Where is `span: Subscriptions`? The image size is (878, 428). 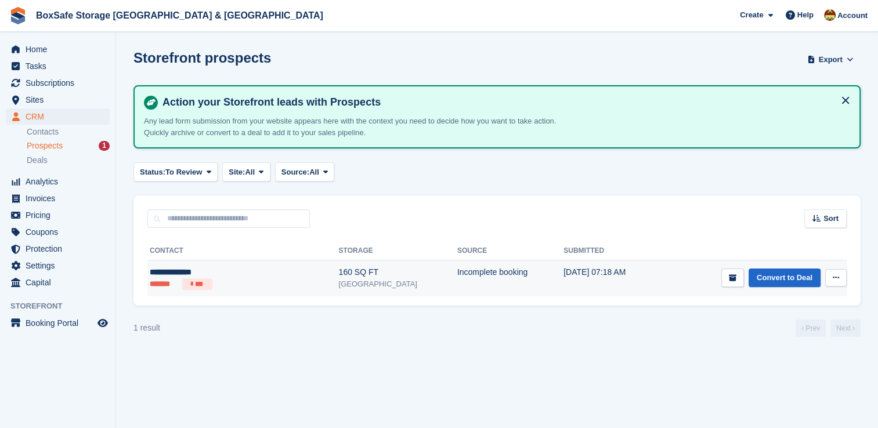
span: Subscriptions is located at coordinates (60, 83).